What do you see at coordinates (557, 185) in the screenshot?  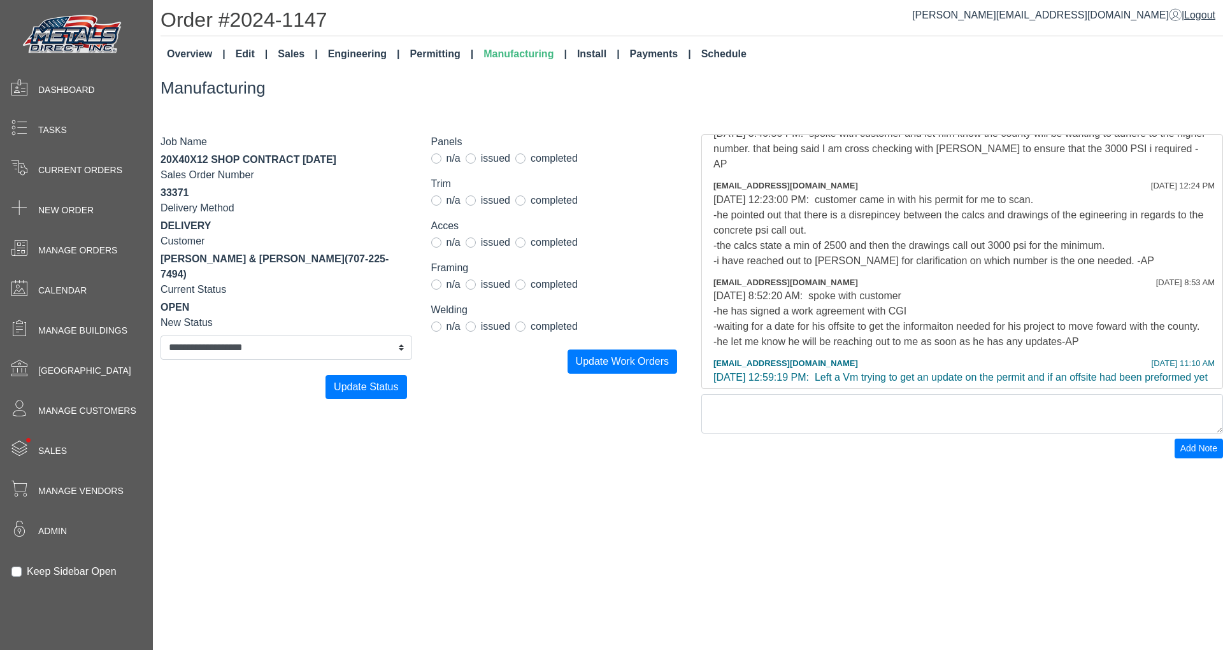 I see `legend: Trim` at bounding box center [557, 185].